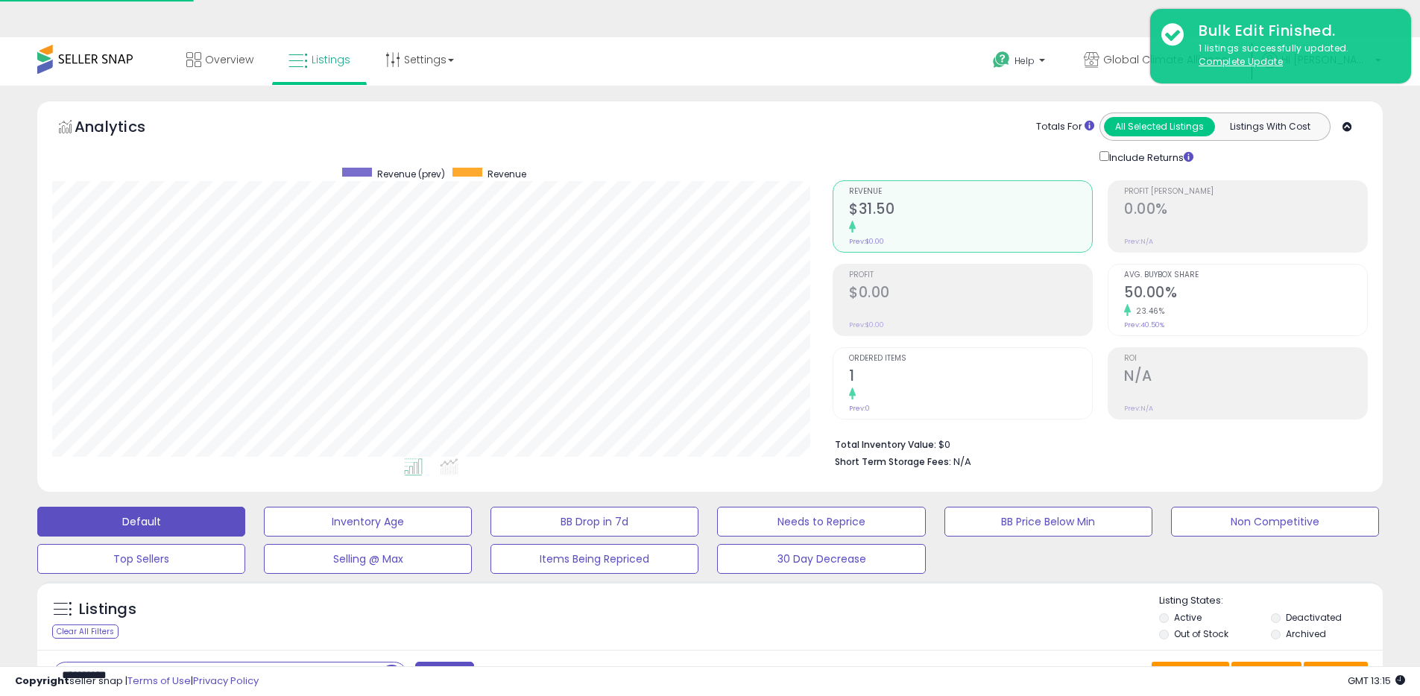 The height and width of the screenshot is (696, 1420). What do you see at coordinates (368, 559) in the screenshot?
I see `button: Selling @ Max` at bounding box center [368, 559].